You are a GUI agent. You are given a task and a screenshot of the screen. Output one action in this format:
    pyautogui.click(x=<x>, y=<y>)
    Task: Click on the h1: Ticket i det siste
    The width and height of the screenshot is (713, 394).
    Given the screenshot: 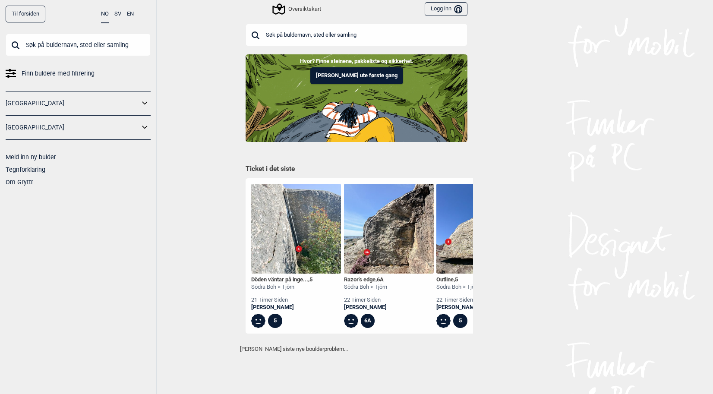 What is the action you would take?
    pyautogui.click(x=357, y=169)
    